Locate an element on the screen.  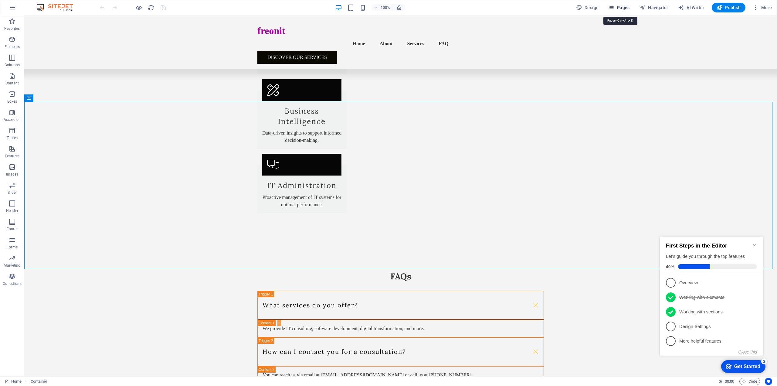
p: Content is located at coordinates (12, 83).